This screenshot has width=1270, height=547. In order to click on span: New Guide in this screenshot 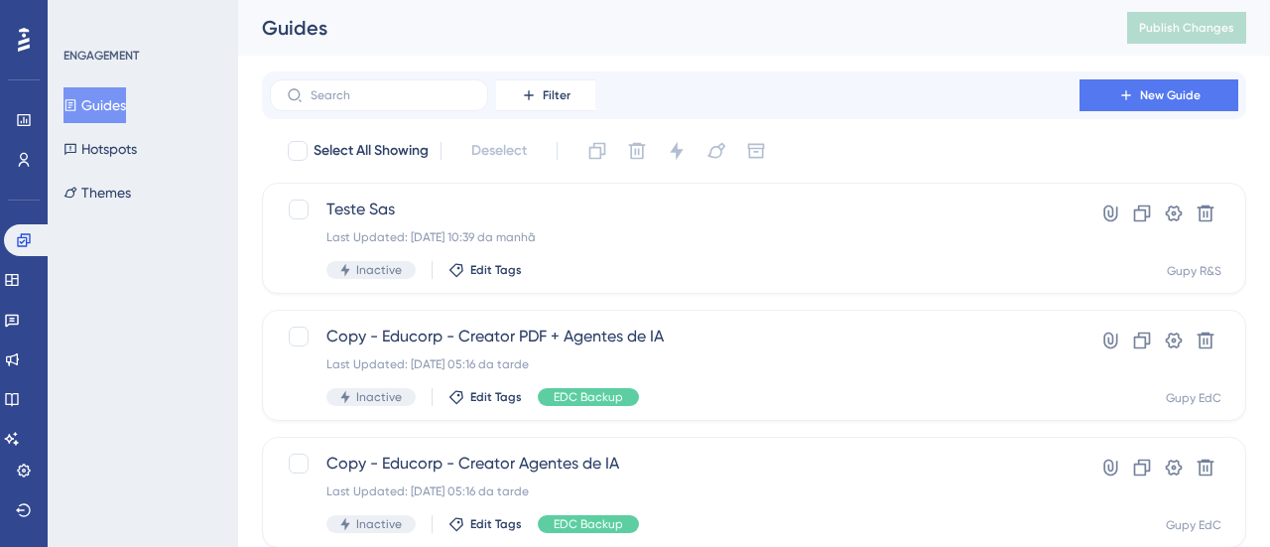, I will do `click(1170, 95)`.